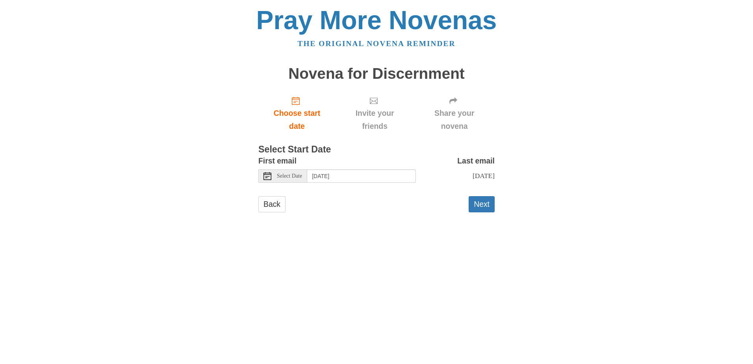 This screenshot has height=364, width=753. Describe the element at coordinates (297, 113) in the screenshot. I see `a: Choose start date` at that location.